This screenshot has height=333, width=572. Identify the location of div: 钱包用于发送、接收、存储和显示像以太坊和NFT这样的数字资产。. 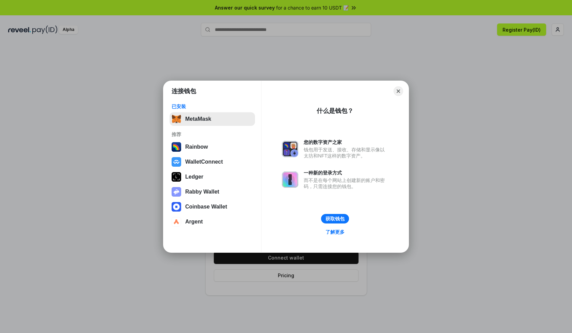
(346, 153).